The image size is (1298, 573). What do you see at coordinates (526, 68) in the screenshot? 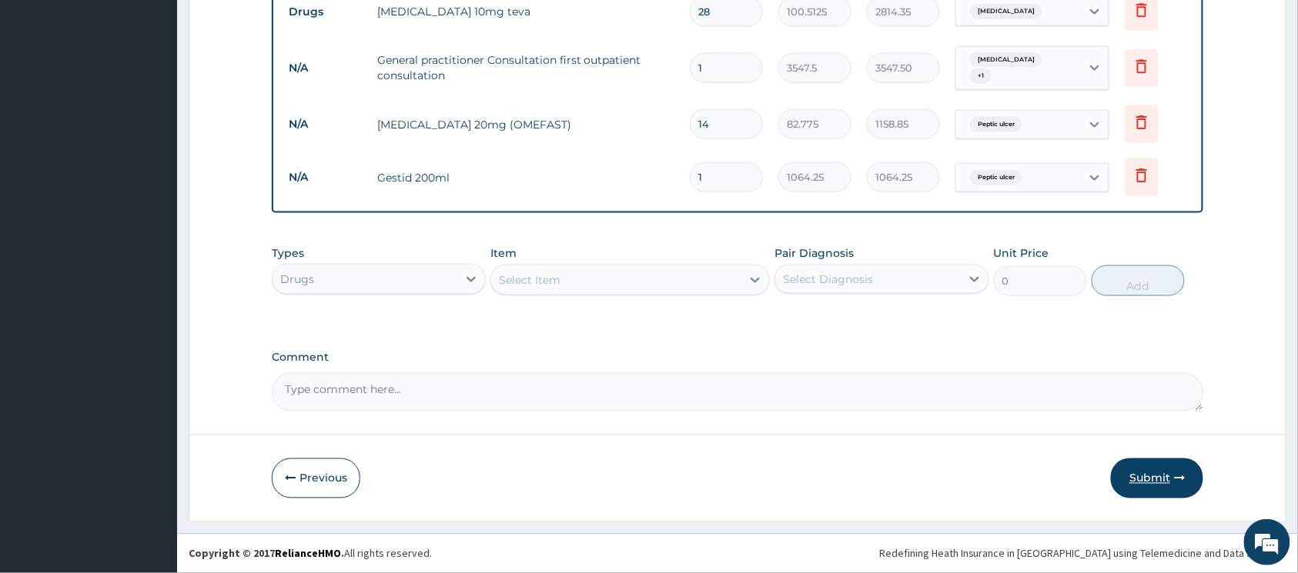
I see `td: General practitioner Consultation first outpatient consultation` at bounding box center [526, 68].